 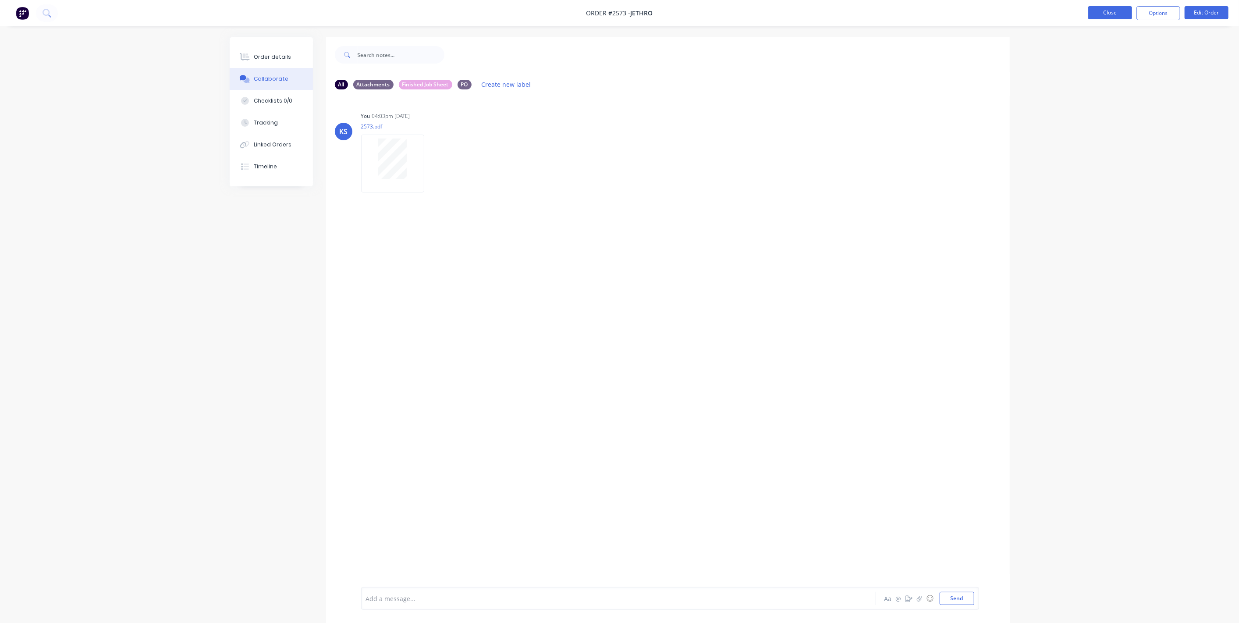 What do you see at coordinates (271, 57) in the screenshot?
I see `button: Order details` at bounding box center [271, 57].